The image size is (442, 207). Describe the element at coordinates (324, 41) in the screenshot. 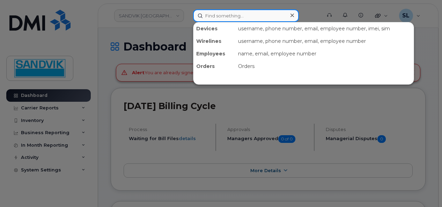

I see `div: username, phone number, email, employee number` at that location.